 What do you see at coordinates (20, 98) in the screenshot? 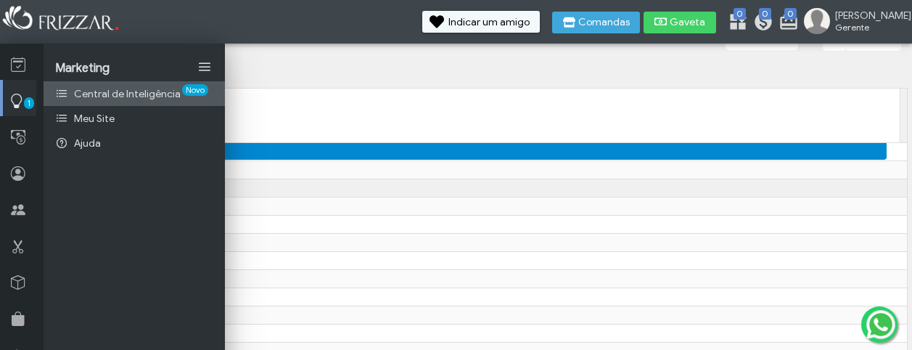
I see `a: 1` at bounding box center [20, 98].